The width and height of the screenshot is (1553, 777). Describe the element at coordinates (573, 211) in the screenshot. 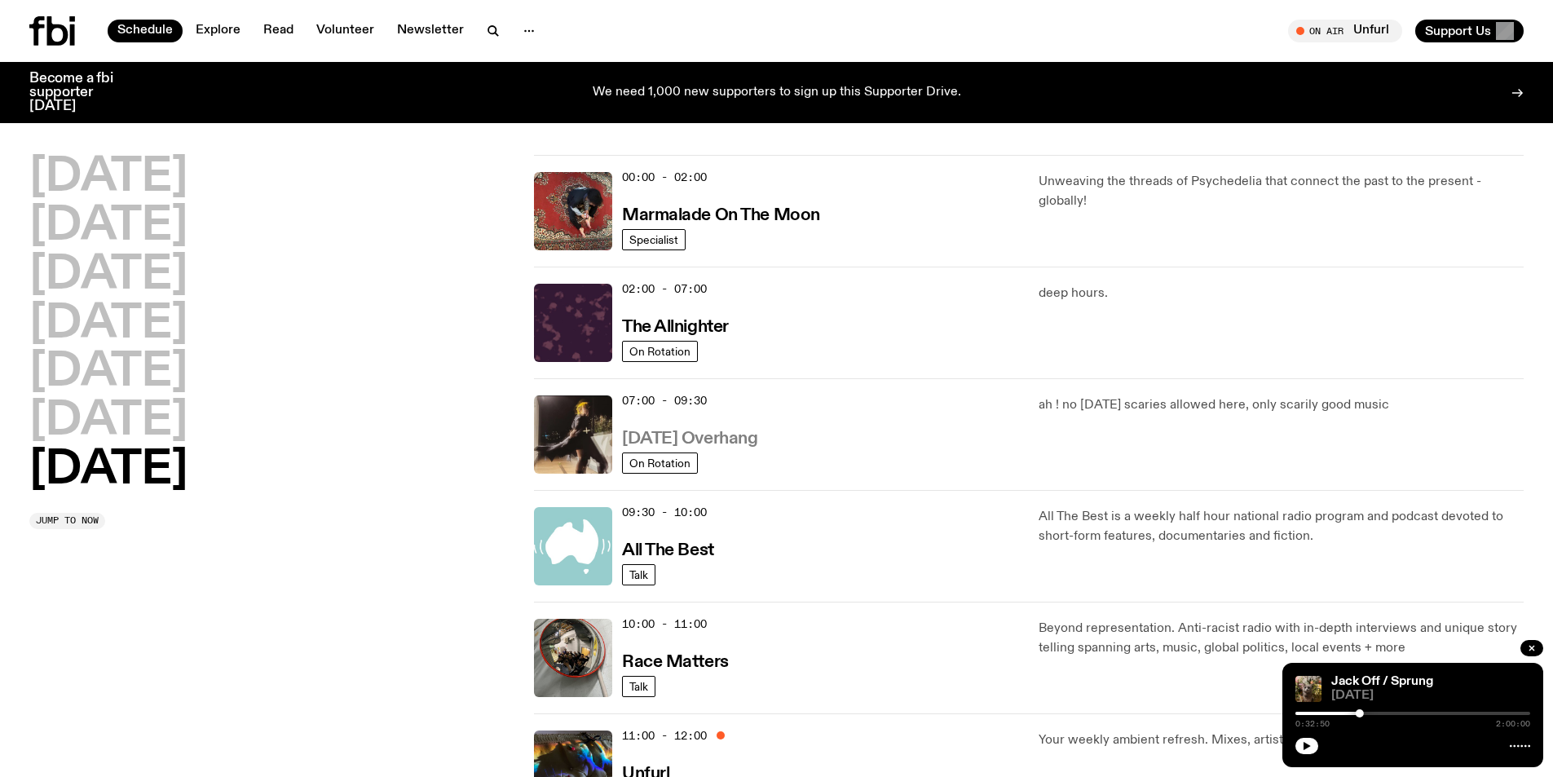

I see `a: Tommy - Persian Rug` at that location.